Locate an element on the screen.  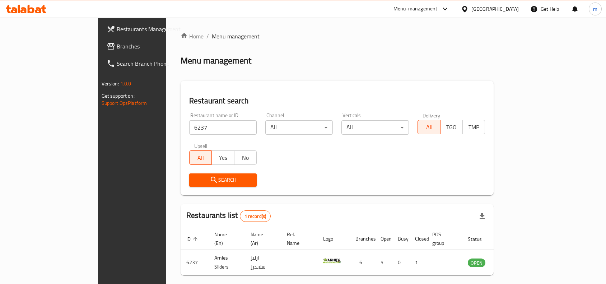
nav: breadcrumb is located at coordinates (337, 36).